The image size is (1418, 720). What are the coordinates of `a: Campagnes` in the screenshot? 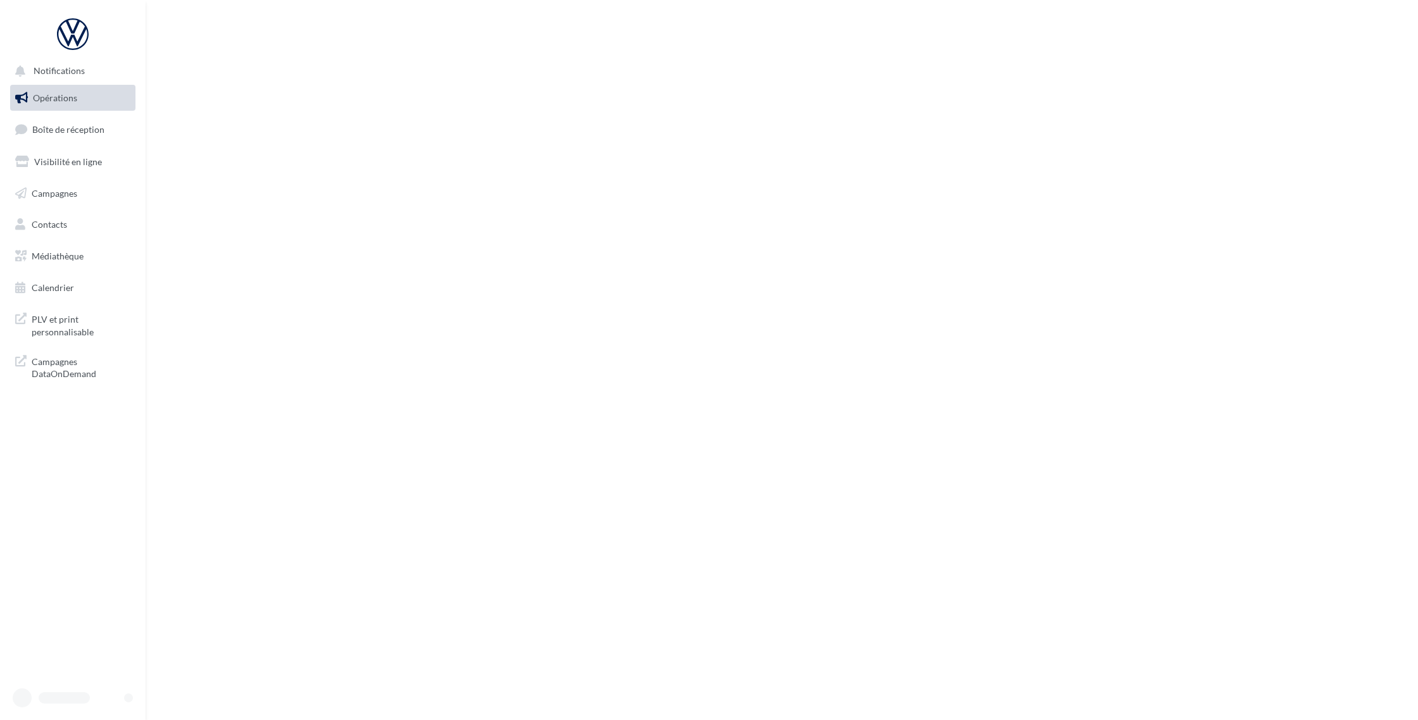 It's located at (73, 194).